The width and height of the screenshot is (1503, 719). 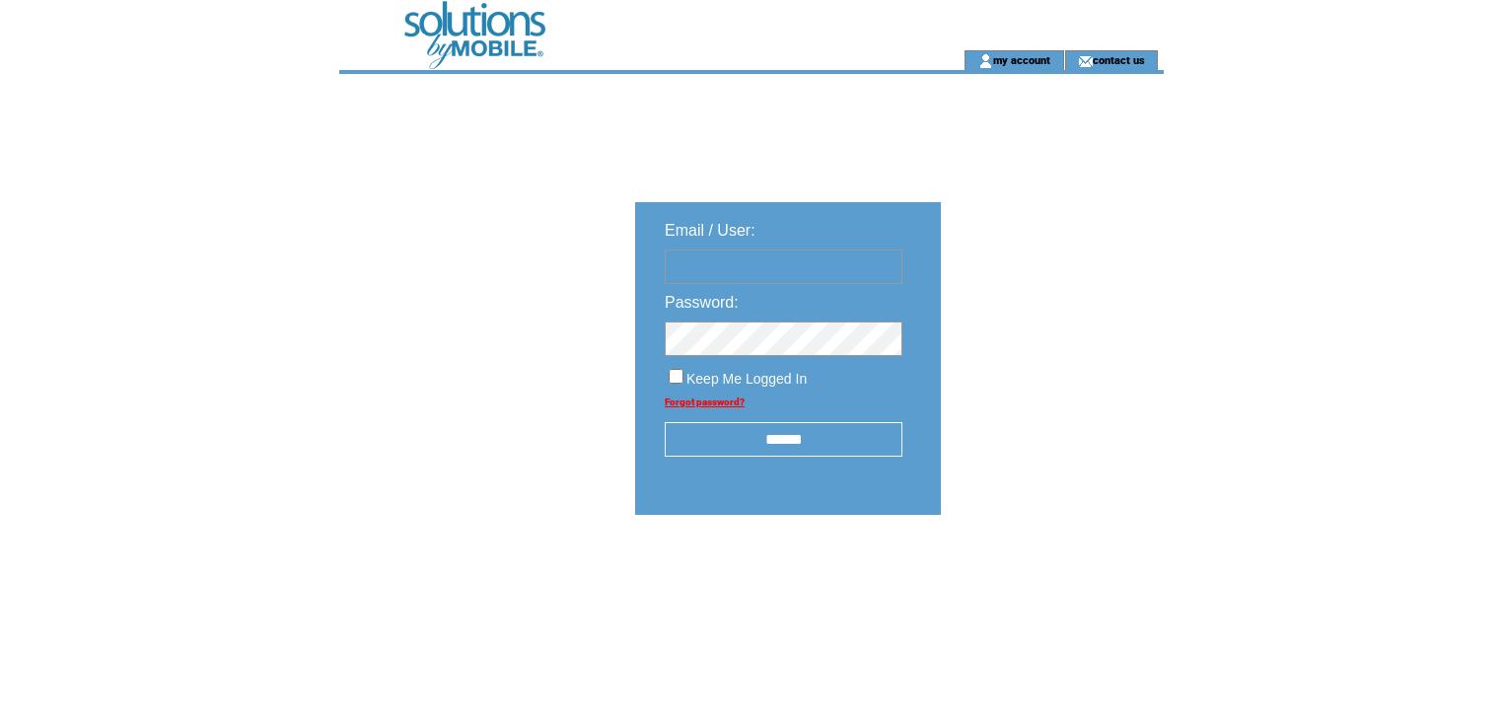 What do you see at coordinates (1047, 576) in the screenshot?
I see `img: transparent.png` at bounding box center [1047, 576].